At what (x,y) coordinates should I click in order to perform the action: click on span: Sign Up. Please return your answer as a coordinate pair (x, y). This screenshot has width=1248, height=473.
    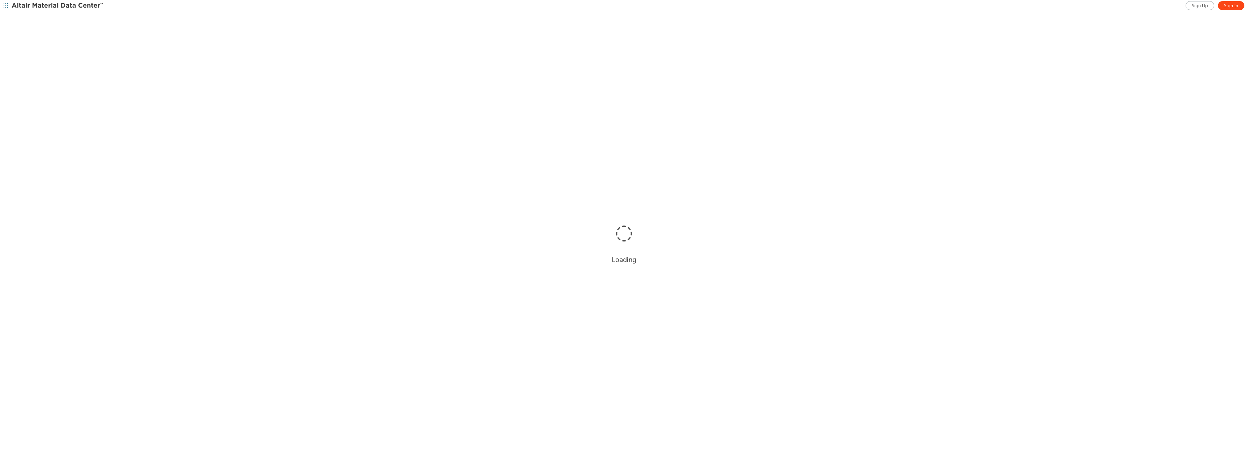
    Looking at the image, I should click on (1200, 6).